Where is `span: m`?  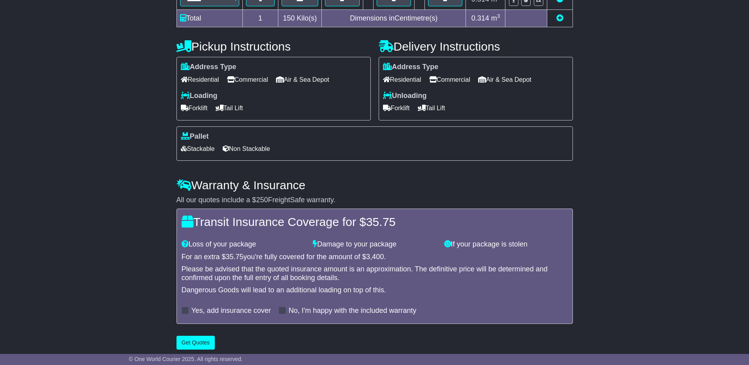
span: m is located at coordinates (495, 18).